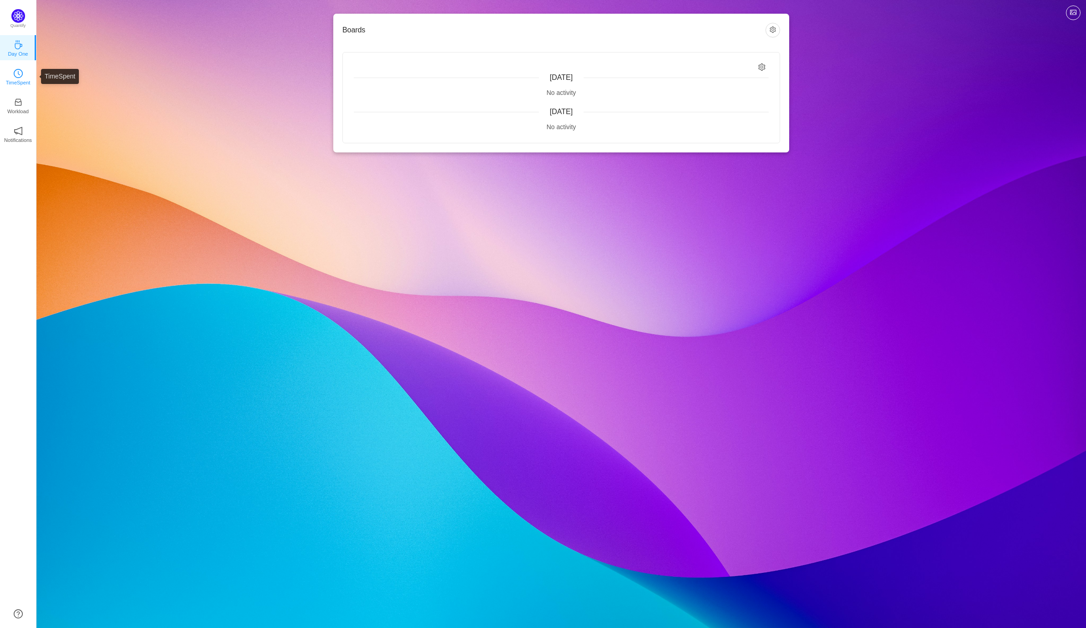 Image resolution: width=1086 pixels, height=628 pixels. Describe the element at coordinates (18, 54) in the screenshot. I see `p: Day One` at that location.